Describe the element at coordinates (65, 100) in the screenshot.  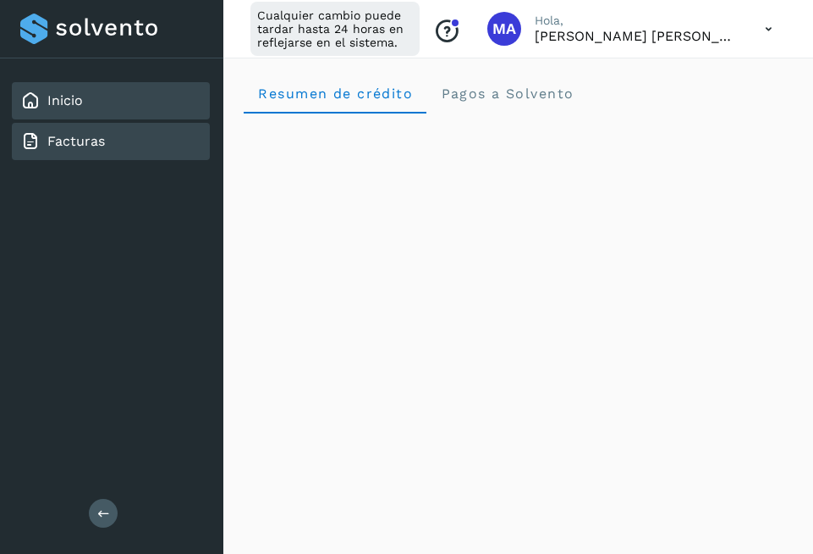
I see `a: Inicio` at that location.